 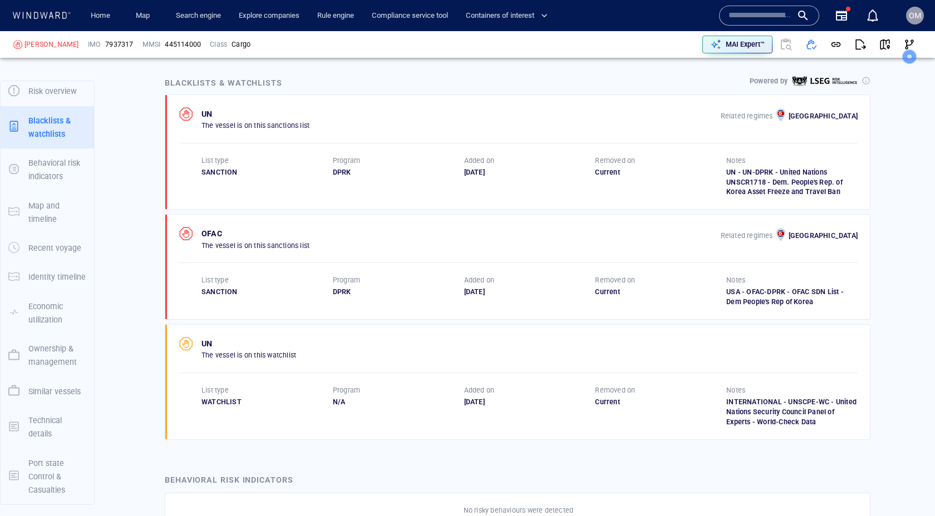 I want to click on button: OM, so click(x=915, y=16).